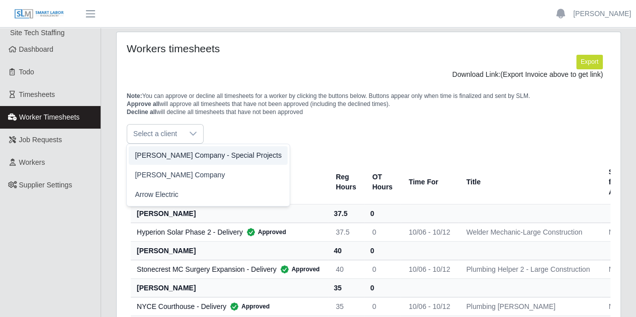  I want to click on span: Worker Timesheets, so click(49, 117).